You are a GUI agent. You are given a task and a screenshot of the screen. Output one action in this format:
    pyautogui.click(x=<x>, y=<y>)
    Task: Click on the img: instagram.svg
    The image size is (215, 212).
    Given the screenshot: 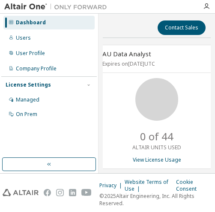 What is the action you would take?
    pyautogui.click(x=59, y=193)
    